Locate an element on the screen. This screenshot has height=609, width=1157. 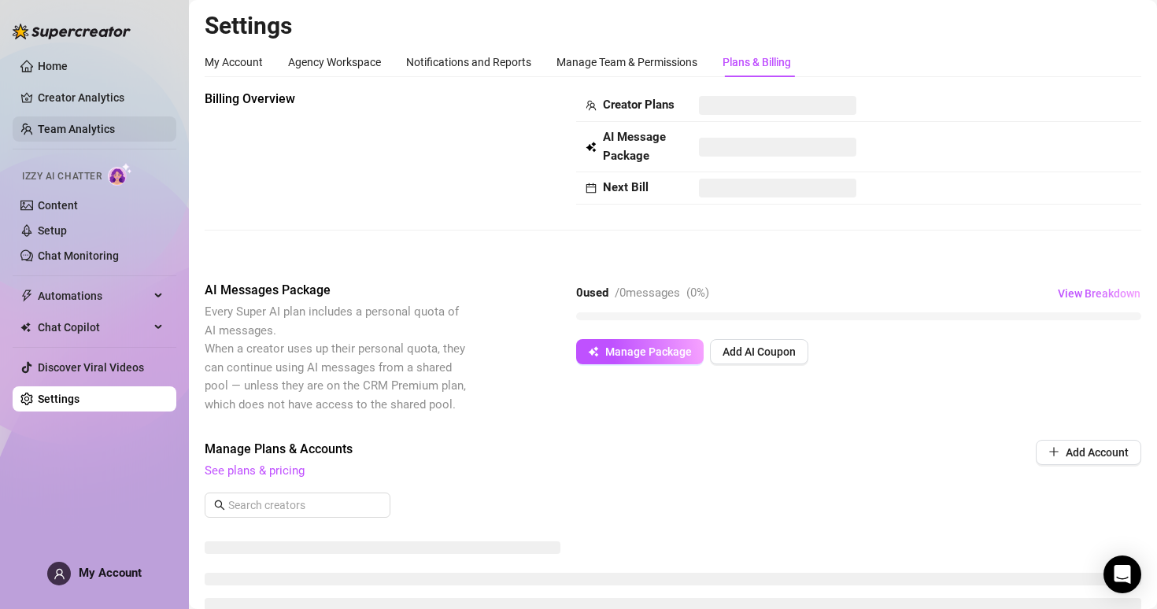
a: Chat Monitoring is located at coordinates (78, 256).